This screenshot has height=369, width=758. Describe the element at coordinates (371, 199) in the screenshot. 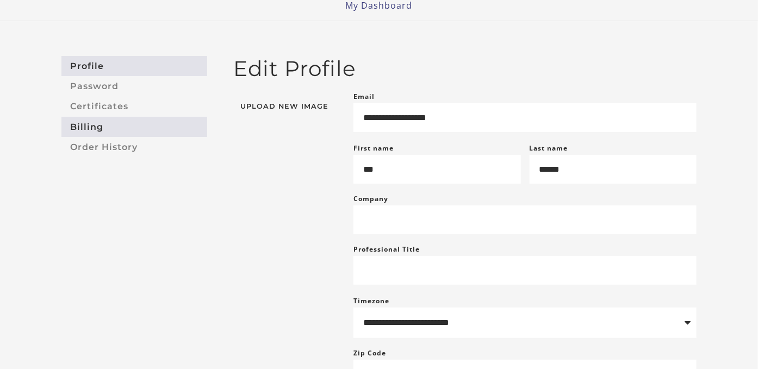

I see `label: Company` at that location.